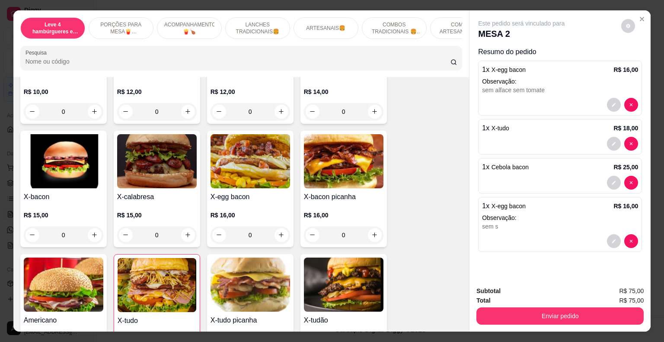 The width and height of the screenshot is (664, 342). Describe the element at coordinates (560, 316) in the screenshot. I see `button: Enviar pedido` at that location.